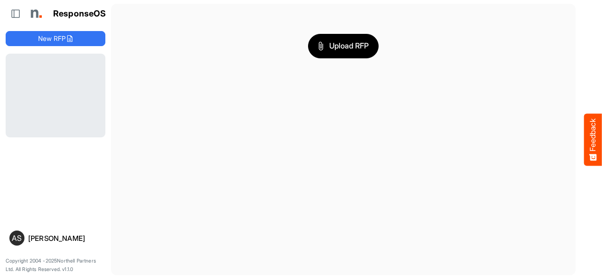 This screenshot has height=279, width=602. I want to click on p: Copyright 2004 - 2025 Northell Partners Ltd. All Rights Reserved. v 1.1.0, so click(55, 265).